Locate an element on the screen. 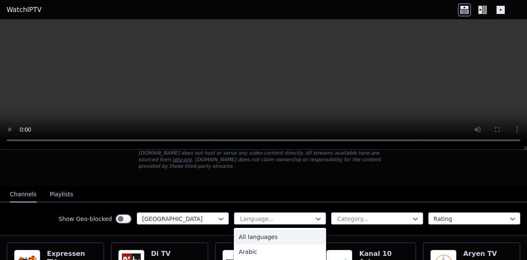 The height and width of the screenshot is (260, 527). a: WatchIPTV is located at coordinates (24, 10).